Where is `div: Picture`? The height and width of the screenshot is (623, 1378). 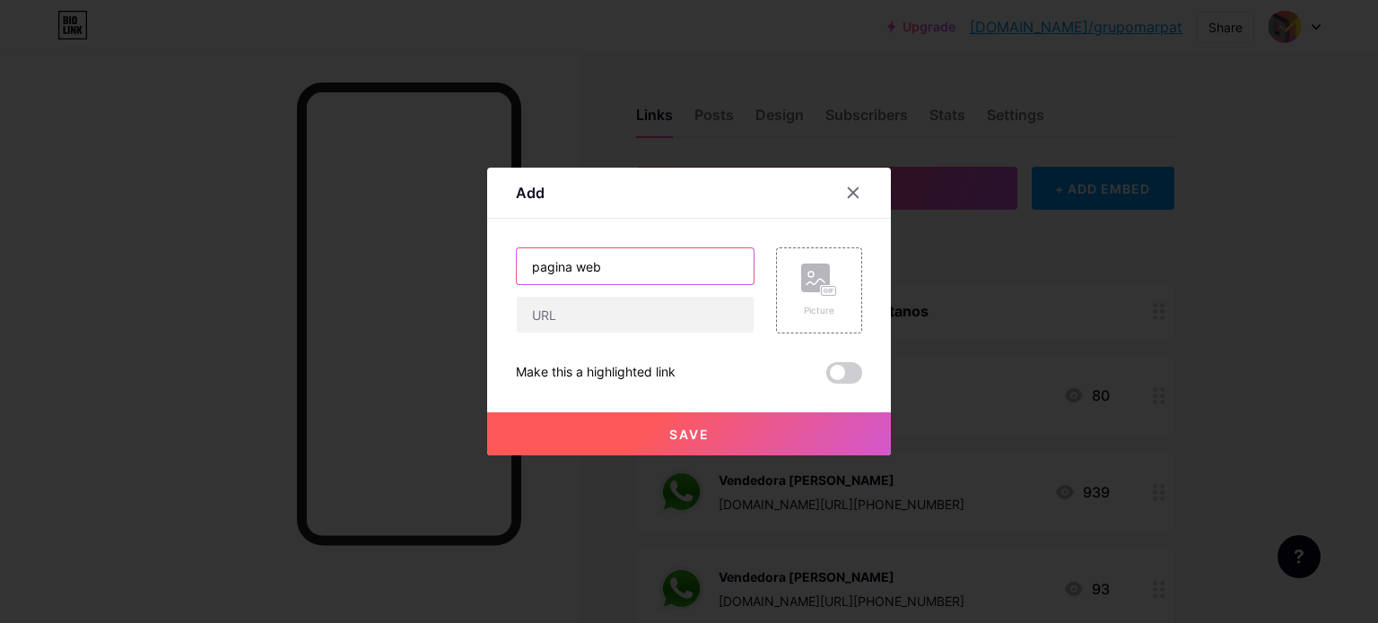
div: Picture is located at coordinates (819, 310).